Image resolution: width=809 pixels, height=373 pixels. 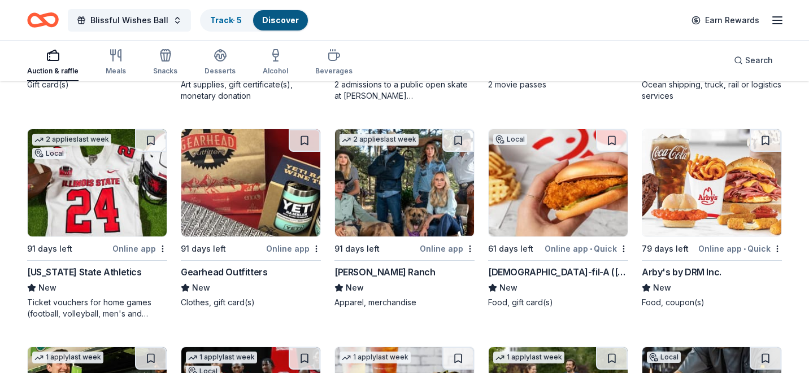 What do you see at coordinates (681, 272) in the screenshot?
I see `div: Arby's by DRM Inc.` at bounding box center [681, 272].